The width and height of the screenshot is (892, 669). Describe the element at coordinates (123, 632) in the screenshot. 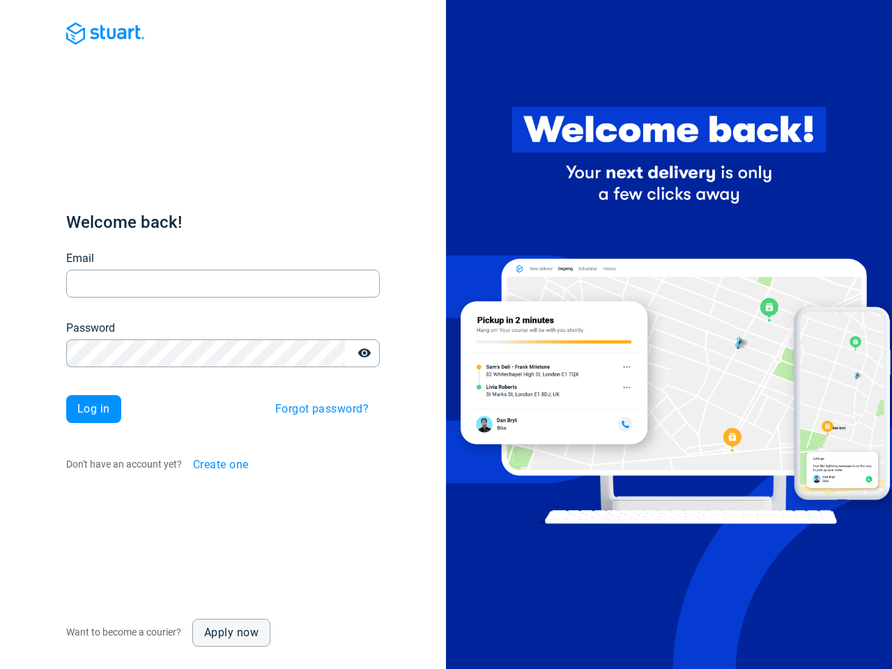

I see `span: Want to become a courier?` at that location.